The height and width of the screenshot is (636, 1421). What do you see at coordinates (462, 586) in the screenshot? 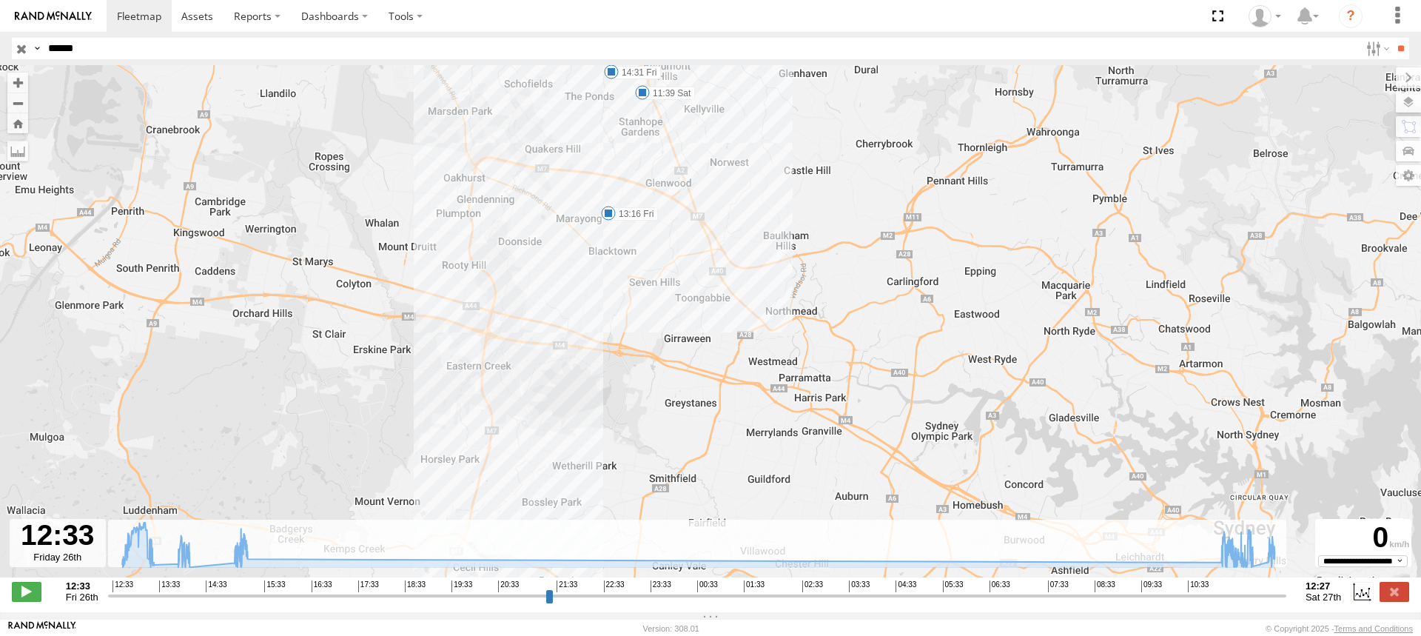
I see `span: 19:33` at bounding box center [462, 586].